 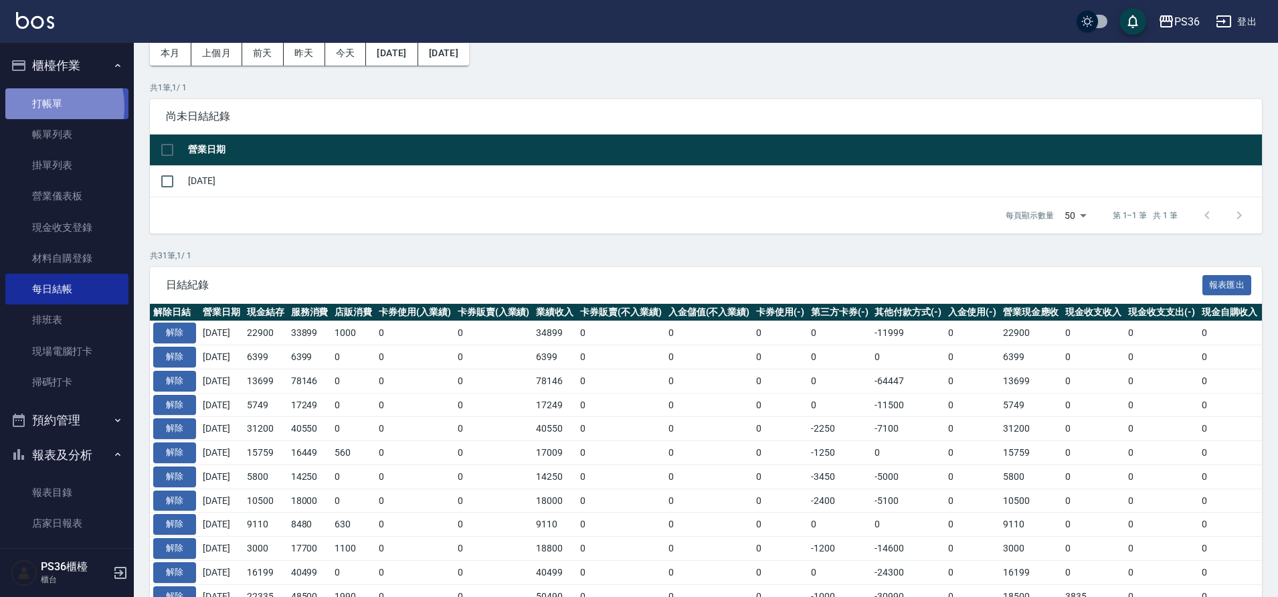 I want to click on a: 掛單列表, so click(x=67, y=165).